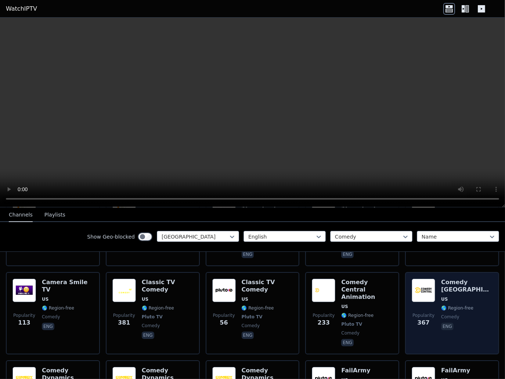 The image size is (505, 379). What do you see at coordinates (111, 237) in the screenshot?
I see `label: Show Geo-blocked` at bounding box center [111, 237].